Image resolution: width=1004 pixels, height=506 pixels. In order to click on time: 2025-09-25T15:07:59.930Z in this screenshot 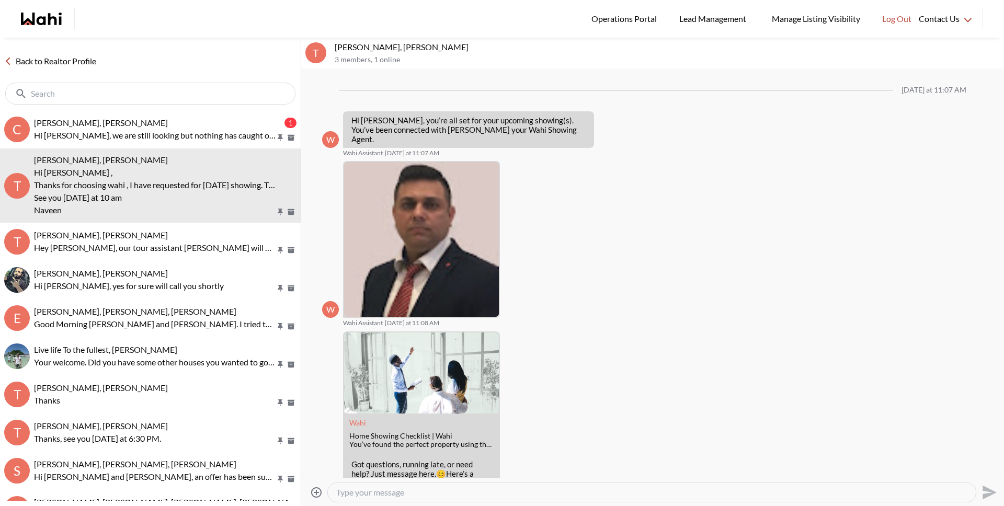, I will do `click(412, 153)`.